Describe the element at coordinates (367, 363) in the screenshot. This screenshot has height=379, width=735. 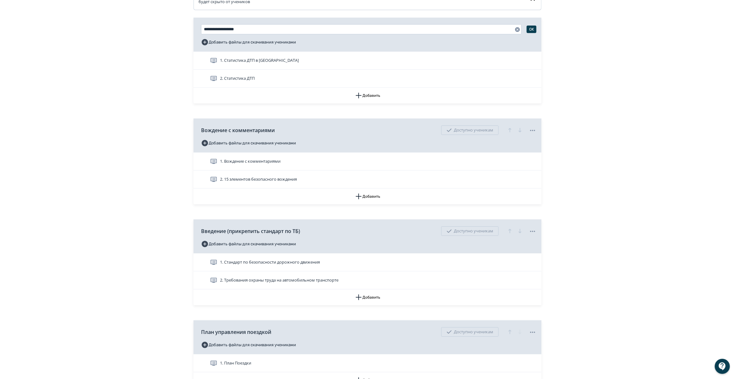
I see `div: 1. План Поездки` at that location.